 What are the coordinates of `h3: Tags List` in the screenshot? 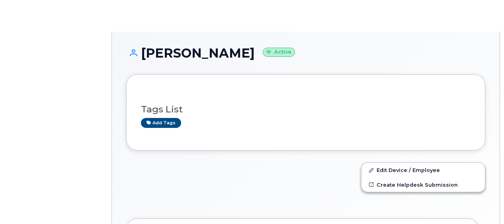 It's located at (306, 109).